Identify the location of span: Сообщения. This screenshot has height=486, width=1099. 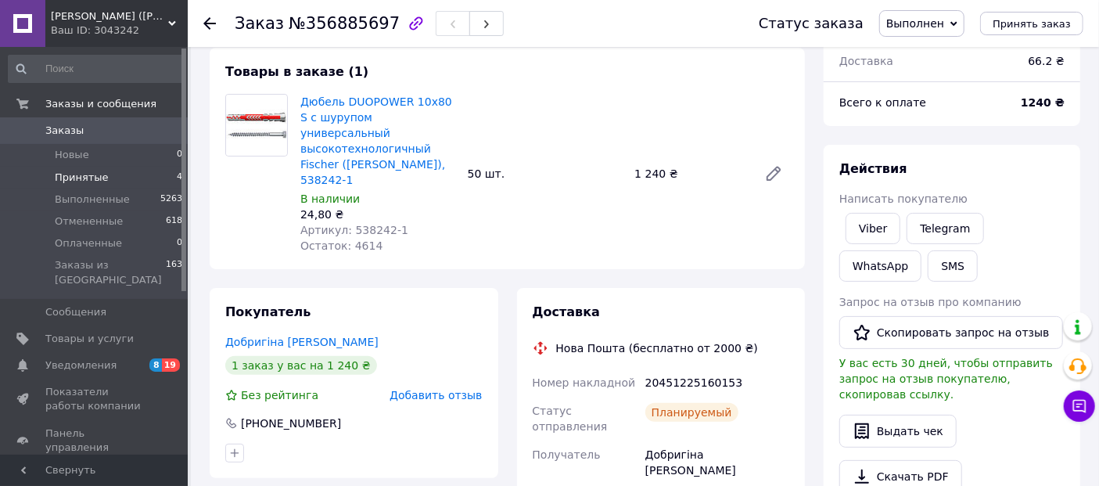
(76, 312).